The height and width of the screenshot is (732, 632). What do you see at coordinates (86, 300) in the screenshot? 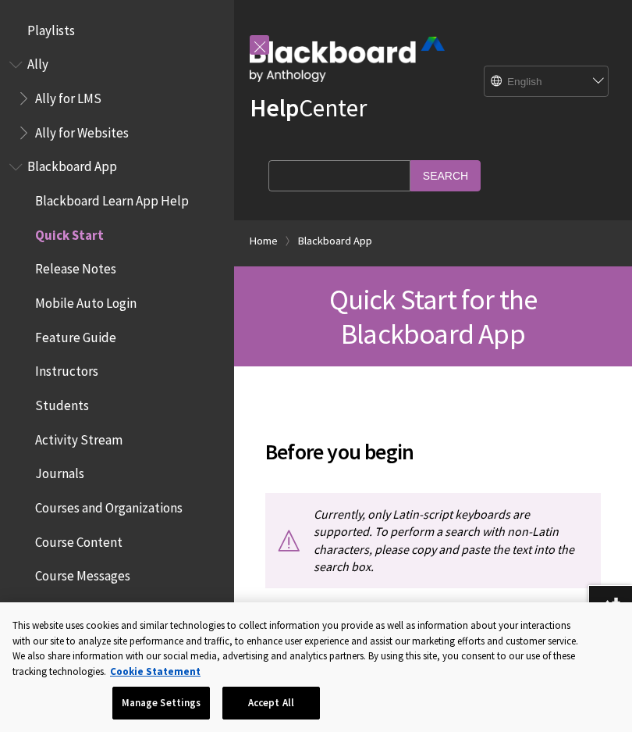
I see `span: Mobile Auto Login` at bounding box center [86, 300].